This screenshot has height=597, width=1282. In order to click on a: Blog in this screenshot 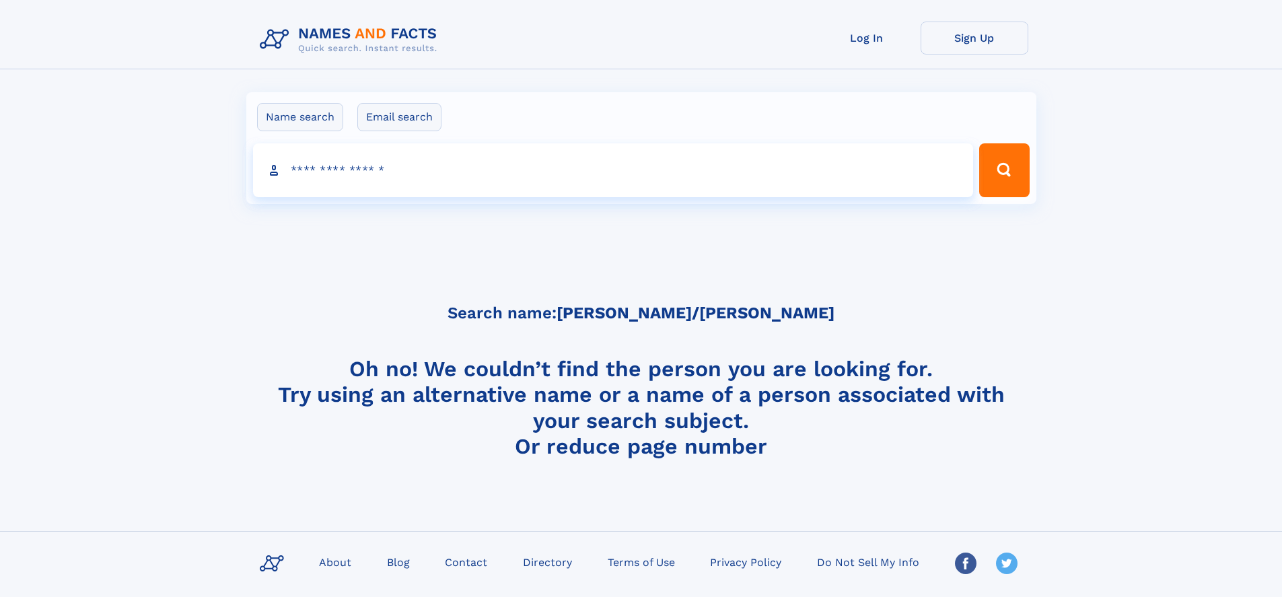, I will do `click(398, 561)`.